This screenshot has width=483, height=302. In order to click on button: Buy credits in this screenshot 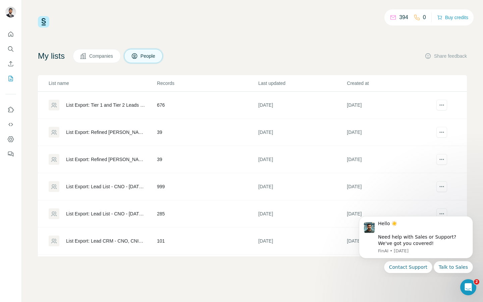, I will do `click(453, 17)`.